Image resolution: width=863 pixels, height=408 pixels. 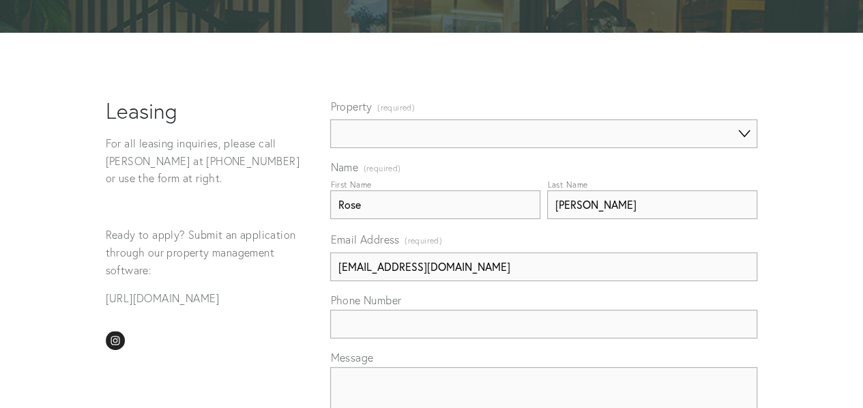 I want to click on a: Simmer & Simmer Properties, so click(x=115, y=340).